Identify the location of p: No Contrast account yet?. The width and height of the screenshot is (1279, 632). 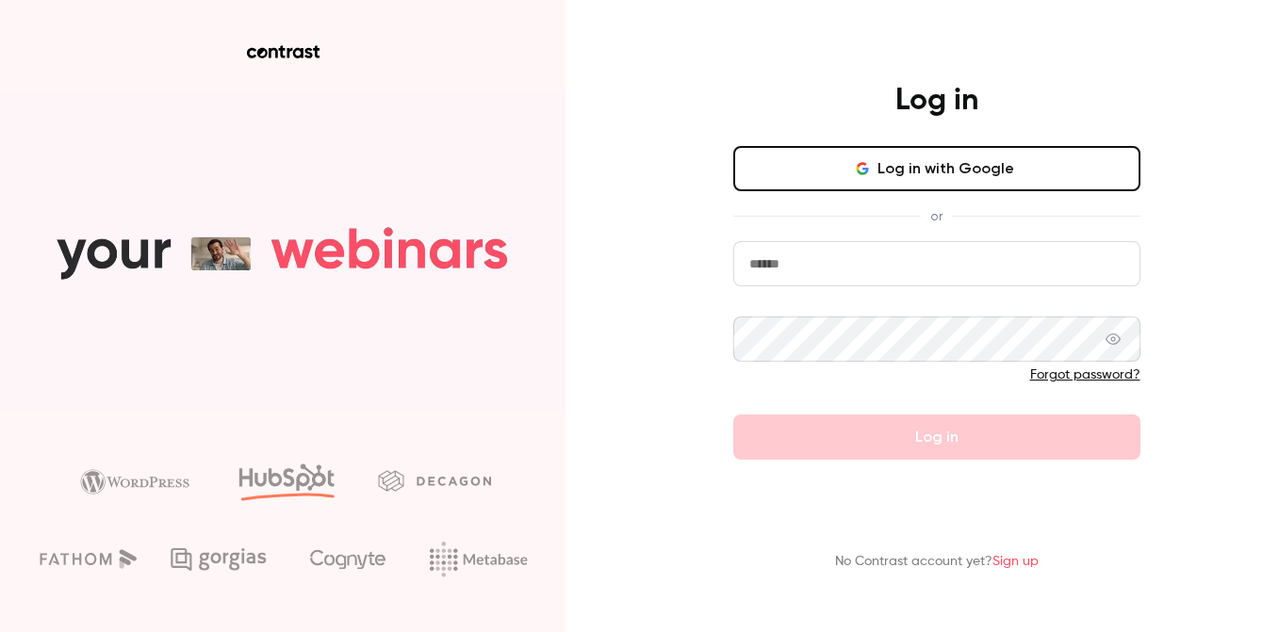
(937, 562).